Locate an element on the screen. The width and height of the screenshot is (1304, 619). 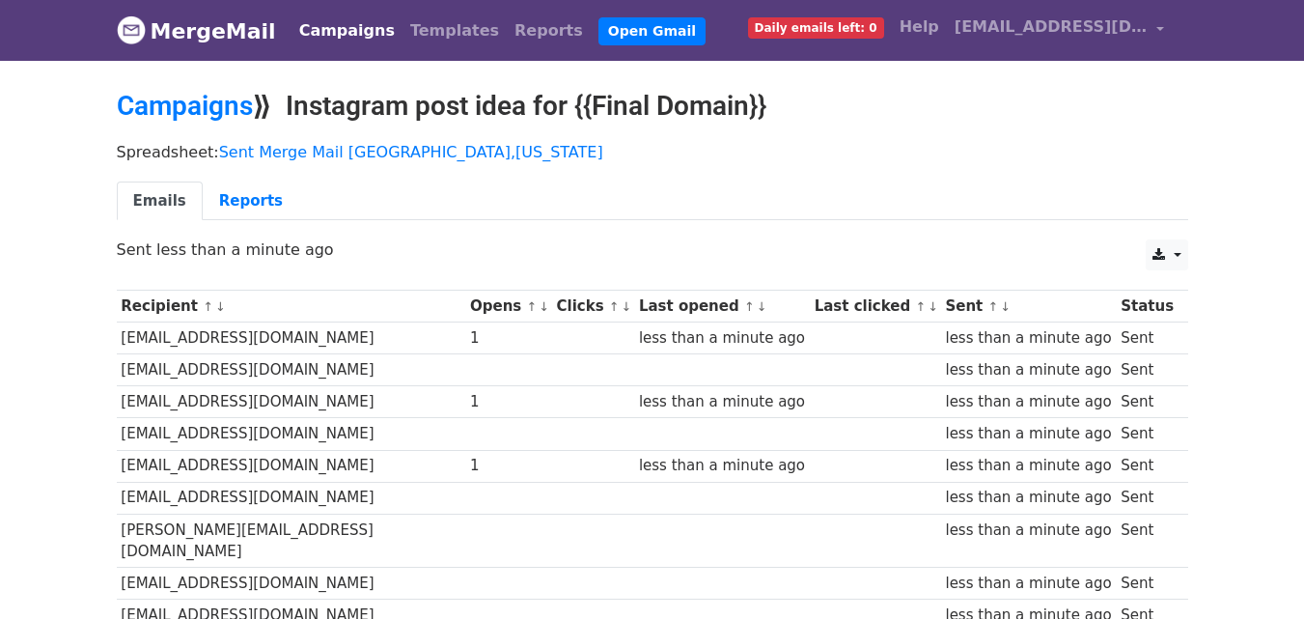
th: Clicks is located at coordinates (593, 306).